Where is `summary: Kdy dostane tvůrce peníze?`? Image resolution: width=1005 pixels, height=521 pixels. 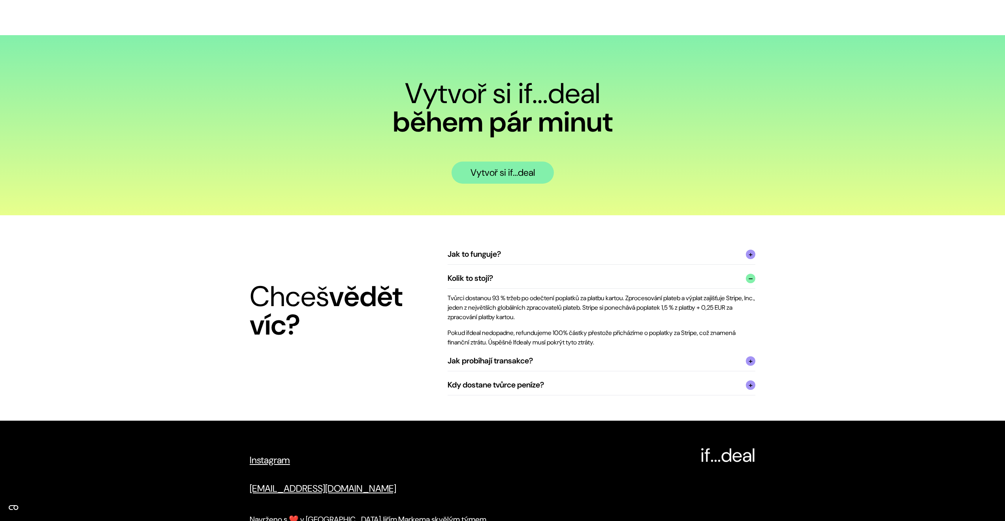 summary: Kdy dostane tvůrce peníze? is located at coordinates (601, 387).